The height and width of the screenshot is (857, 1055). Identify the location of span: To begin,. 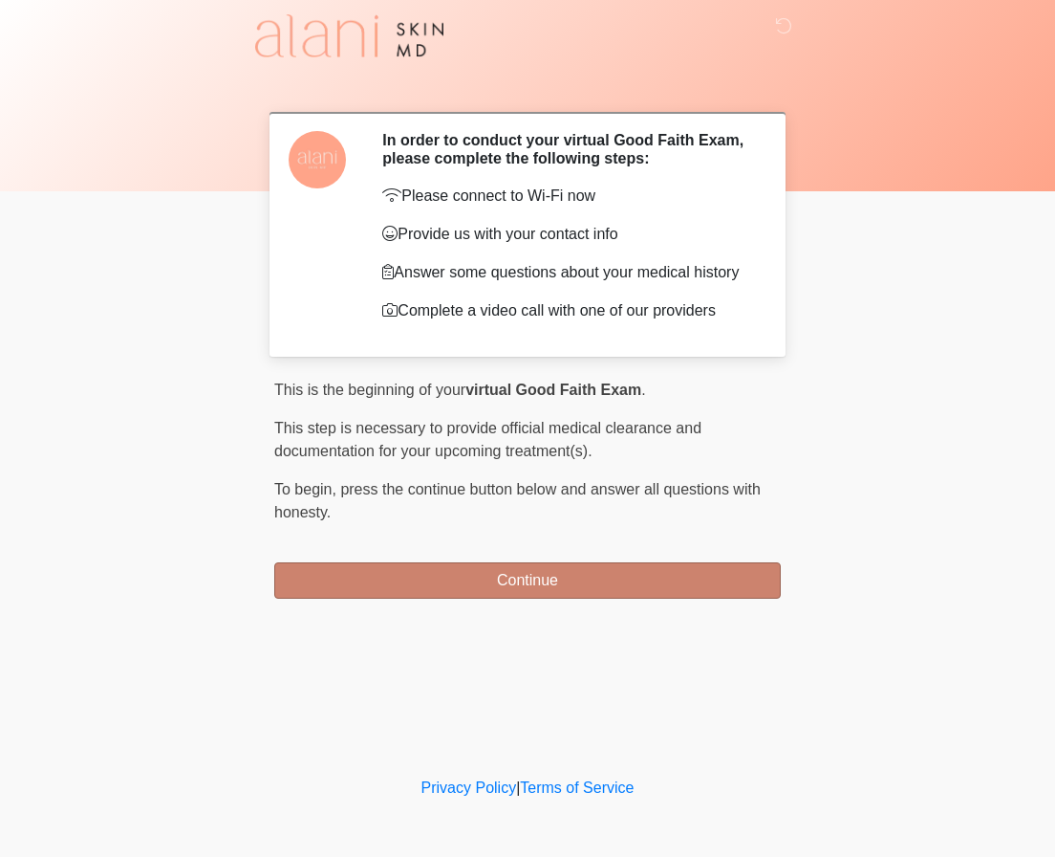
(307, 488).